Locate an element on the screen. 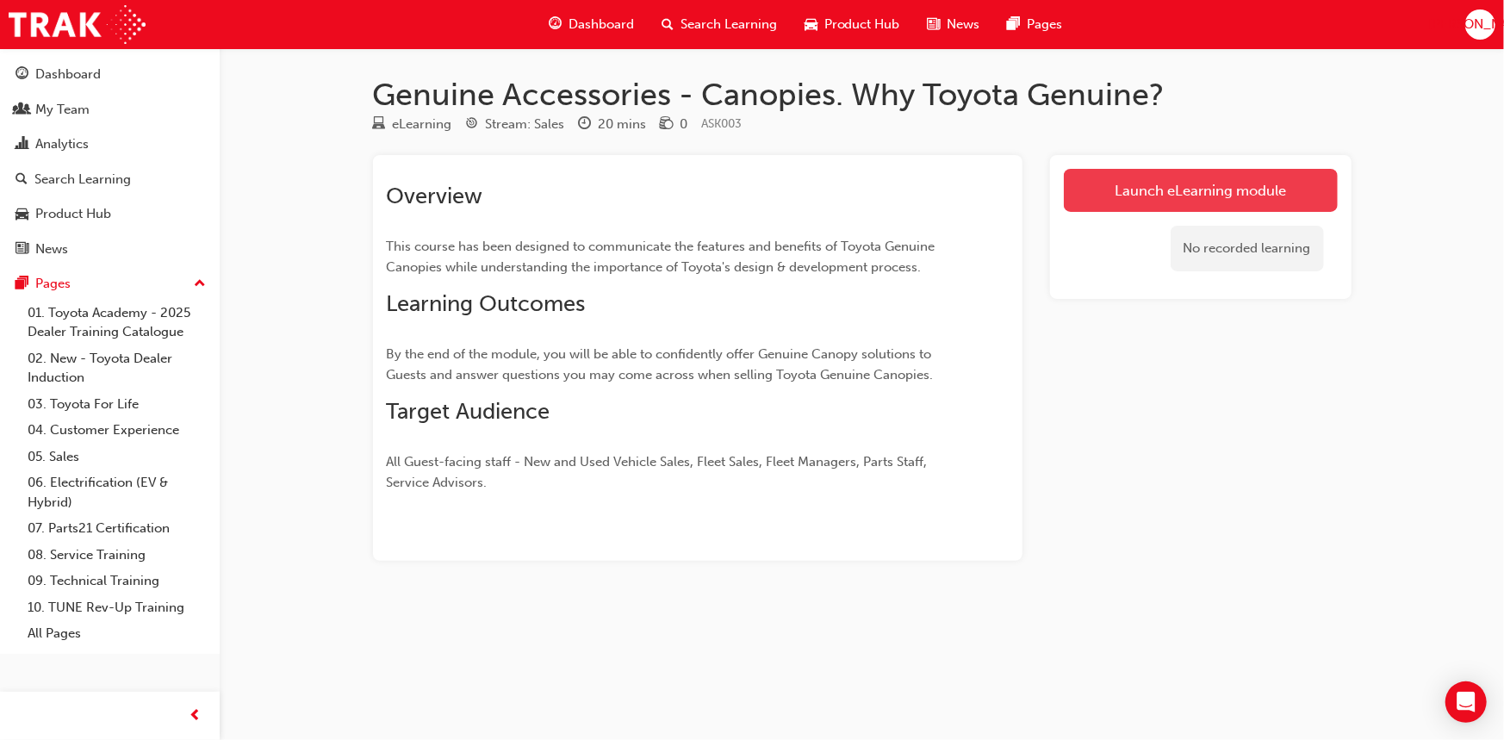 The height and width of the screenshot is (740, 1504). span: prev-icon is located at coordinates (196, 716).